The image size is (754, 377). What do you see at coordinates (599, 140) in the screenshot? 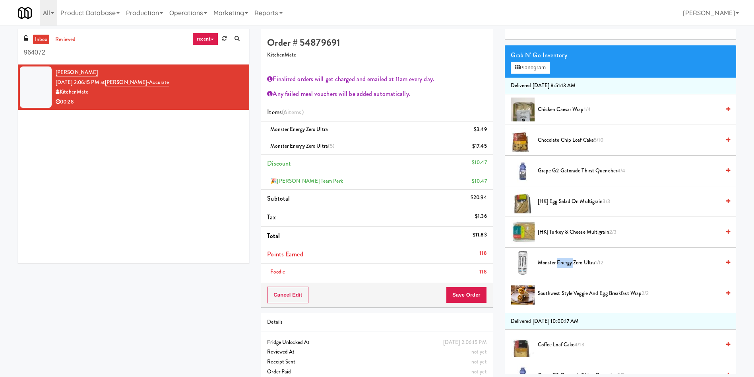
I see `span: 5/10` at bounding box center [599, 140].